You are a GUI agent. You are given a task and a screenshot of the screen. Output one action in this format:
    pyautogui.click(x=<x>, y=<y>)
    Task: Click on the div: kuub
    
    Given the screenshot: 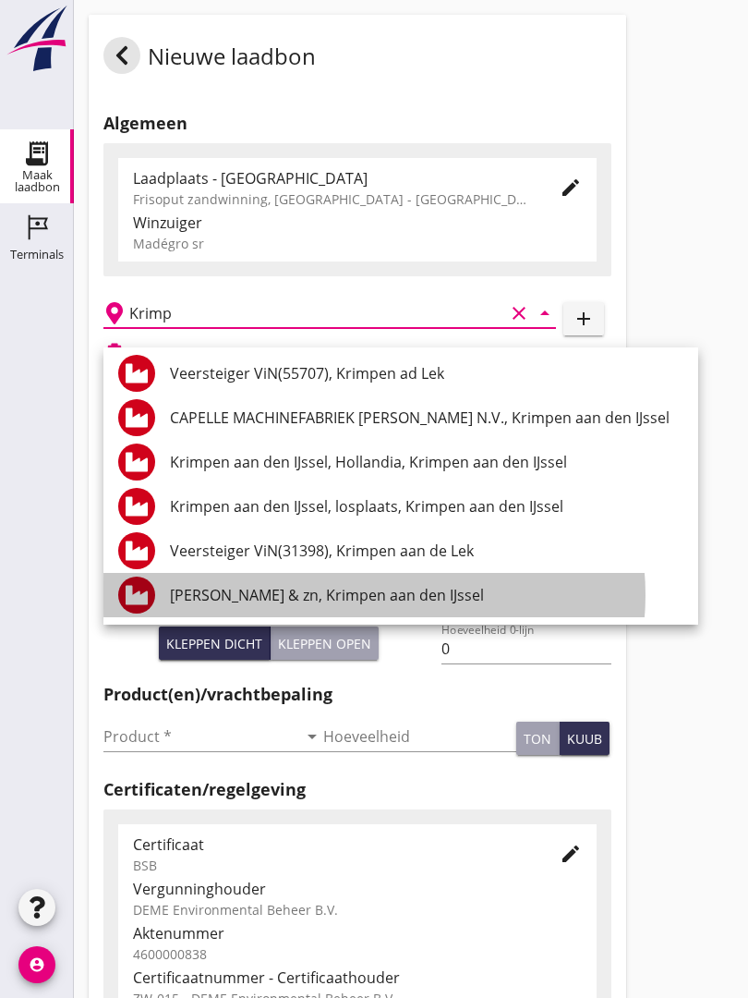 What is the action you would take?
    pyautogui.click(x=585, y=738)
    